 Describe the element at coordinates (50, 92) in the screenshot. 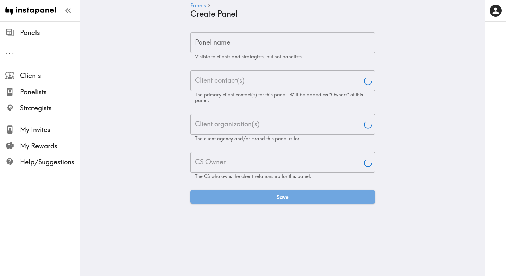

I see `span: Panelists` at that location.